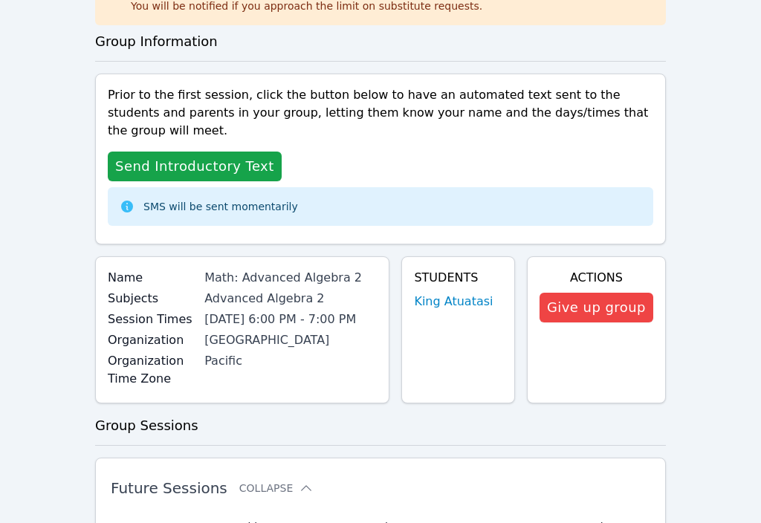  I want to click on div: Math: Advanced Algebra 2, so click(290, 278).